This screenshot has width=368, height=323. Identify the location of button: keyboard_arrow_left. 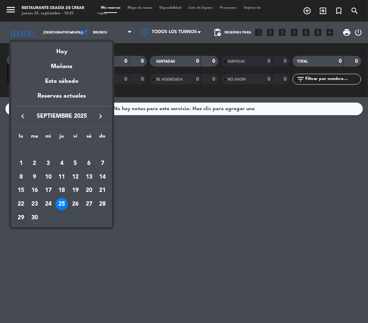
(23, 116).